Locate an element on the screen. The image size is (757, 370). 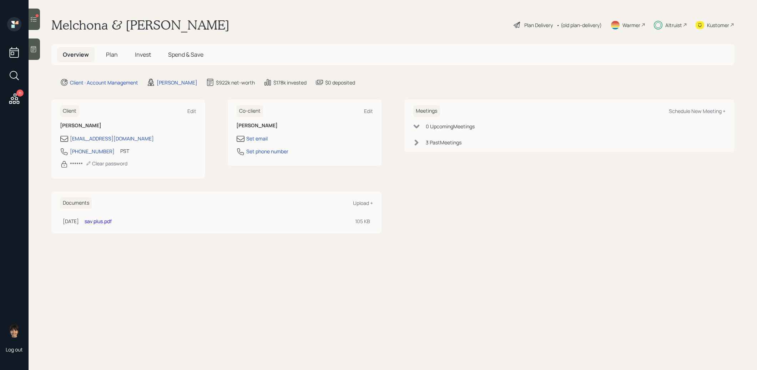
div: Upload + is located at coordinates (363, 203).